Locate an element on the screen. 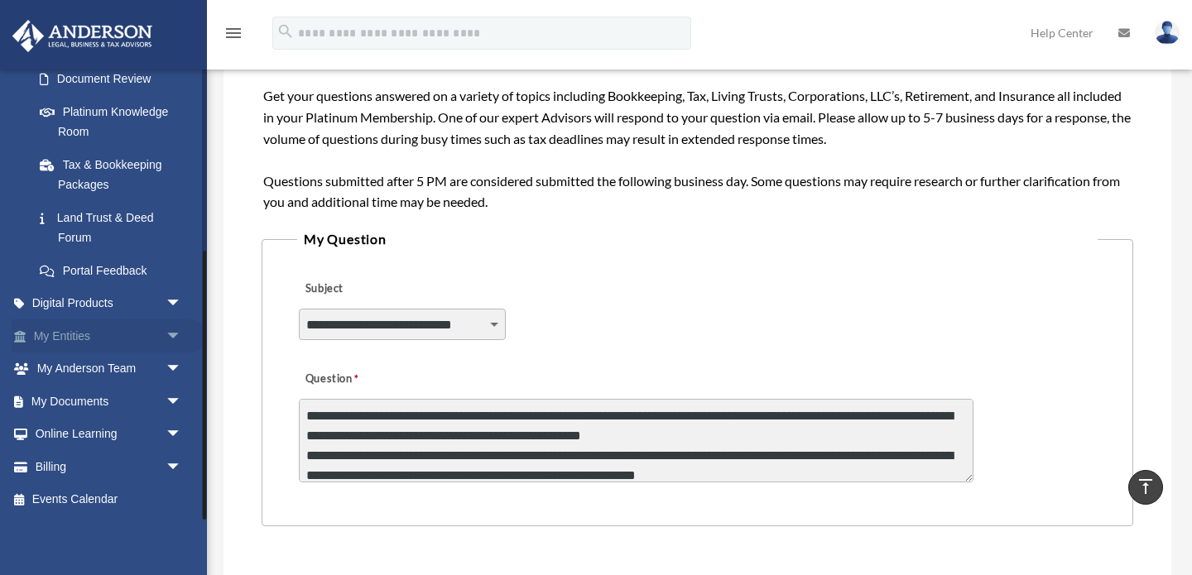 Image resolution: width=1192 pixels, height=575 pixels. label: Subject is located at coordinates (377, 290).